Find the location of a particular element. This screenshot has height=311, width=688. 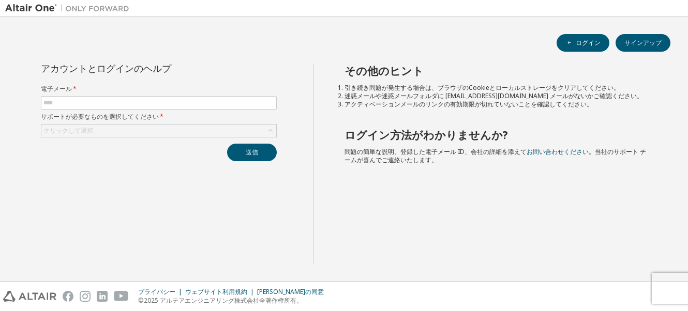

button: 送信 is located at coordinates (252, 153).